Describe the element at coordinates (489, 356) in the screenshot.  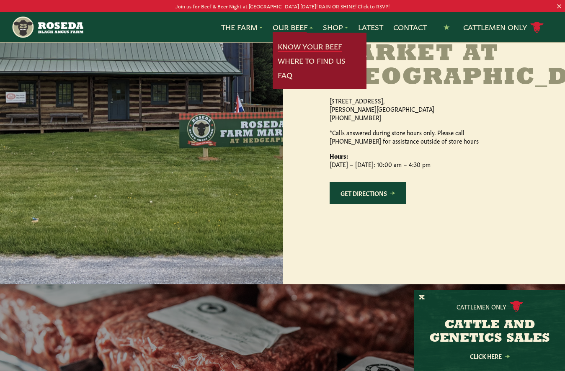
I see `a: Click Here` at that location.